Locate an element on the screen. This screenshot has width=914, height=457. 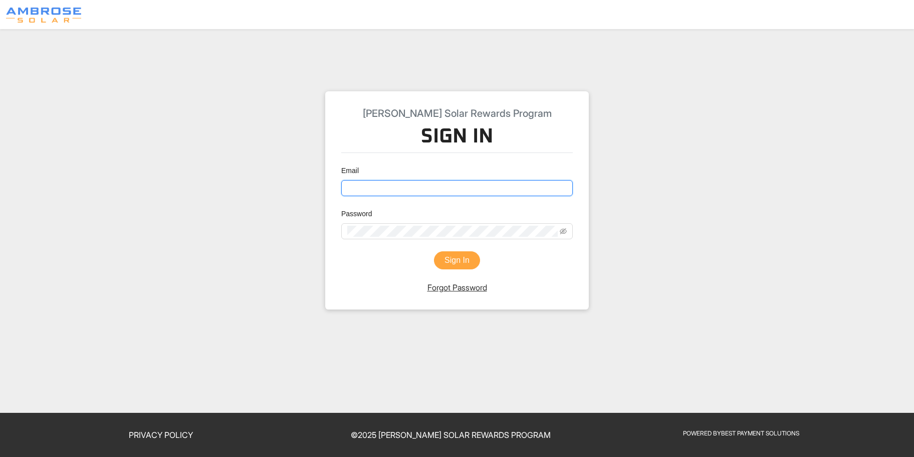
button: Sign In is located at coordinates (457, 260).